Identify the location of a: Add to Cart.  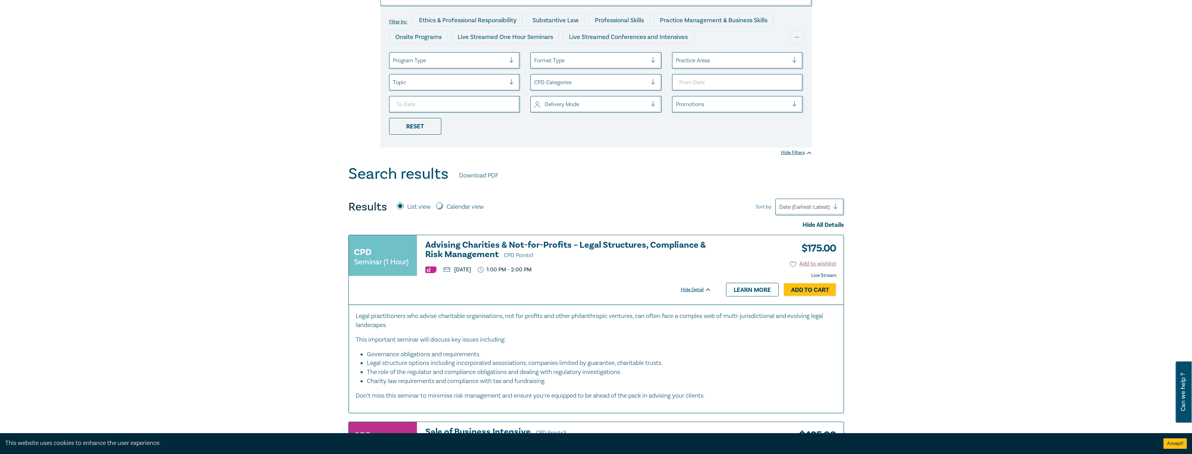
(810, 290).